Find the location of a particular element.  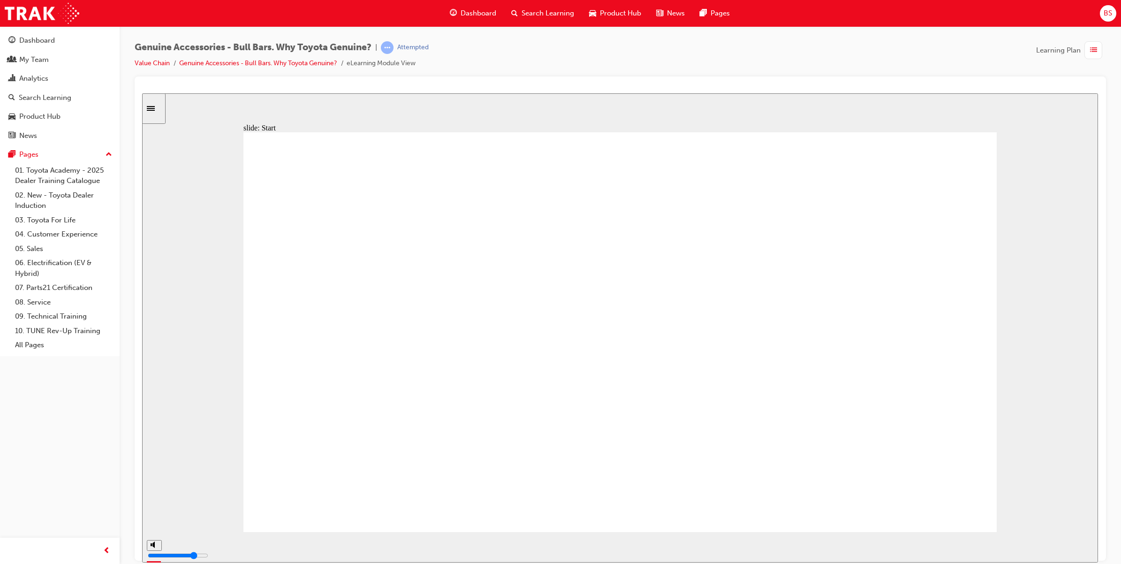

a: My Team is located at coordinates (60, 60).